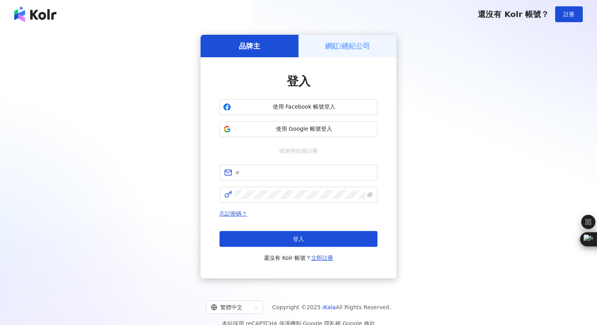  I want to click on span: eye-invisible, so click(370, 195).